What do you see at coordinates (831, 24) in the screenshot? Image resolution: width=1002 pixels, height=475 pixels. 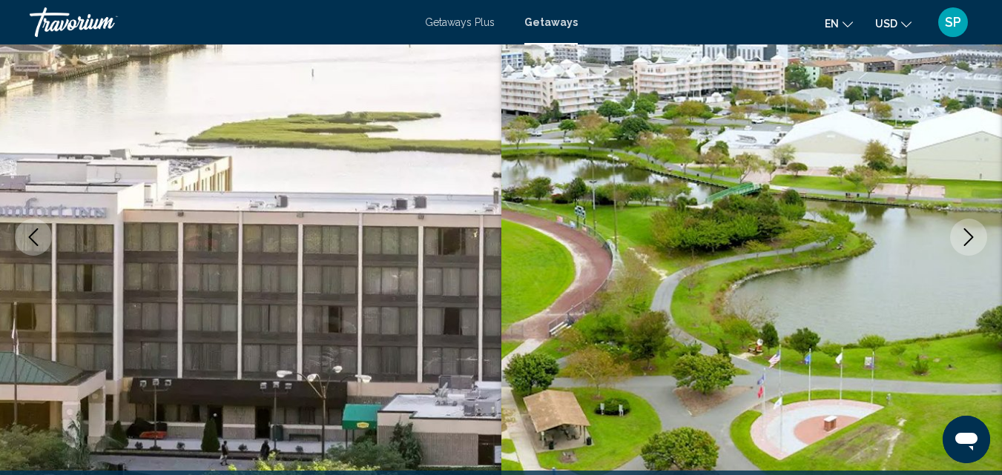 I see `span: en` at bounding box center [831, 24].